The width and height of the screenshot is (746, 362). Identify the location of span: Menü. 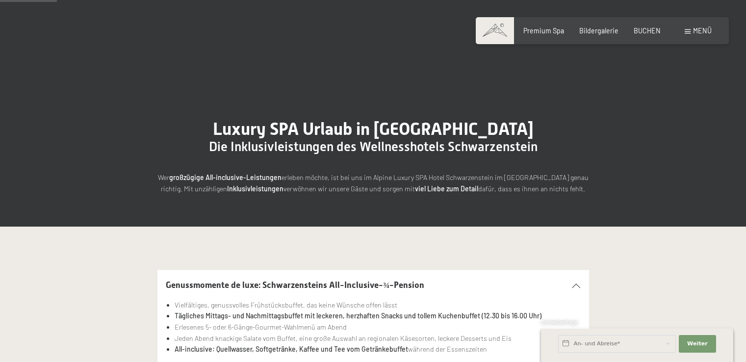
(702, 30).